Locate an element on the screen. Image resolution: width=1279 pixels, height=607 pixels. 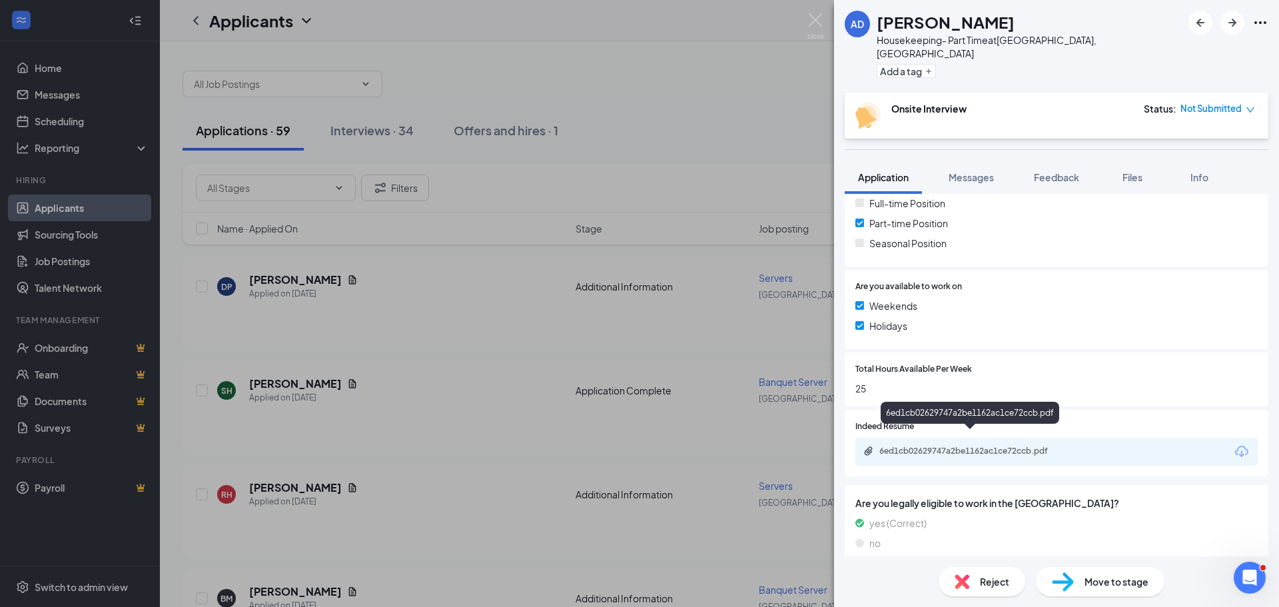
span: Weekends is located at coordinates (893, 306).